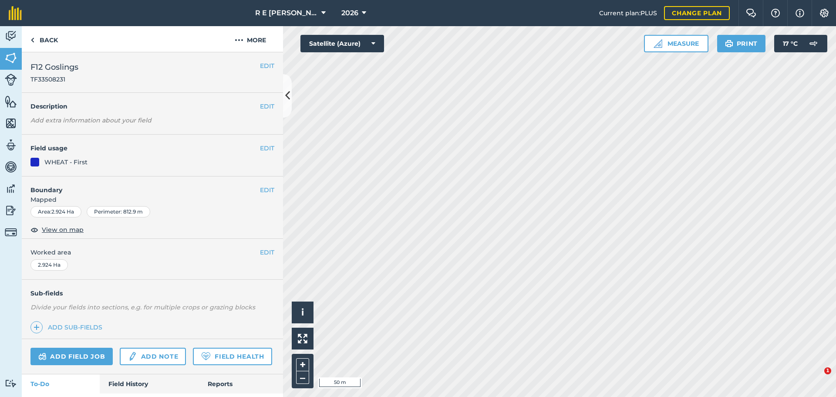 This screenshot has height=397, width=836. Describe the element at coordinates (71, 356) in the screenshot. I see `a: Add field job` at that location.